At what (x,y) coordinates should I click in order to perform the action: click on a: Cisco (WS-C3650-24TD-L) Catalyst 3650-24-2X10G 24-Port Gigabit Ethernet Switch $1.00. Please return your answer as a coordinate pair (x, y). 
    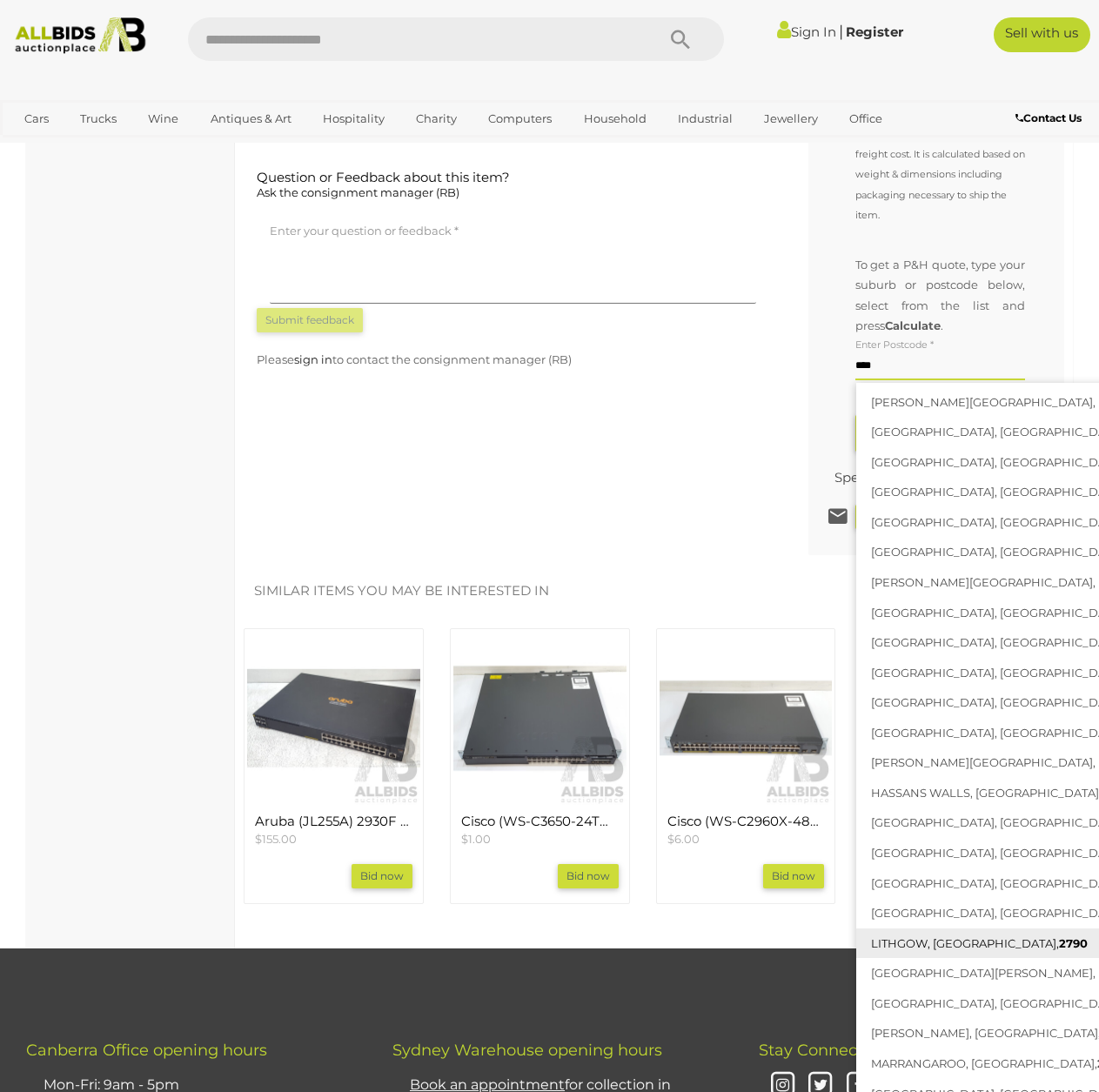
    Looking at the image, I should click on (539, 830).